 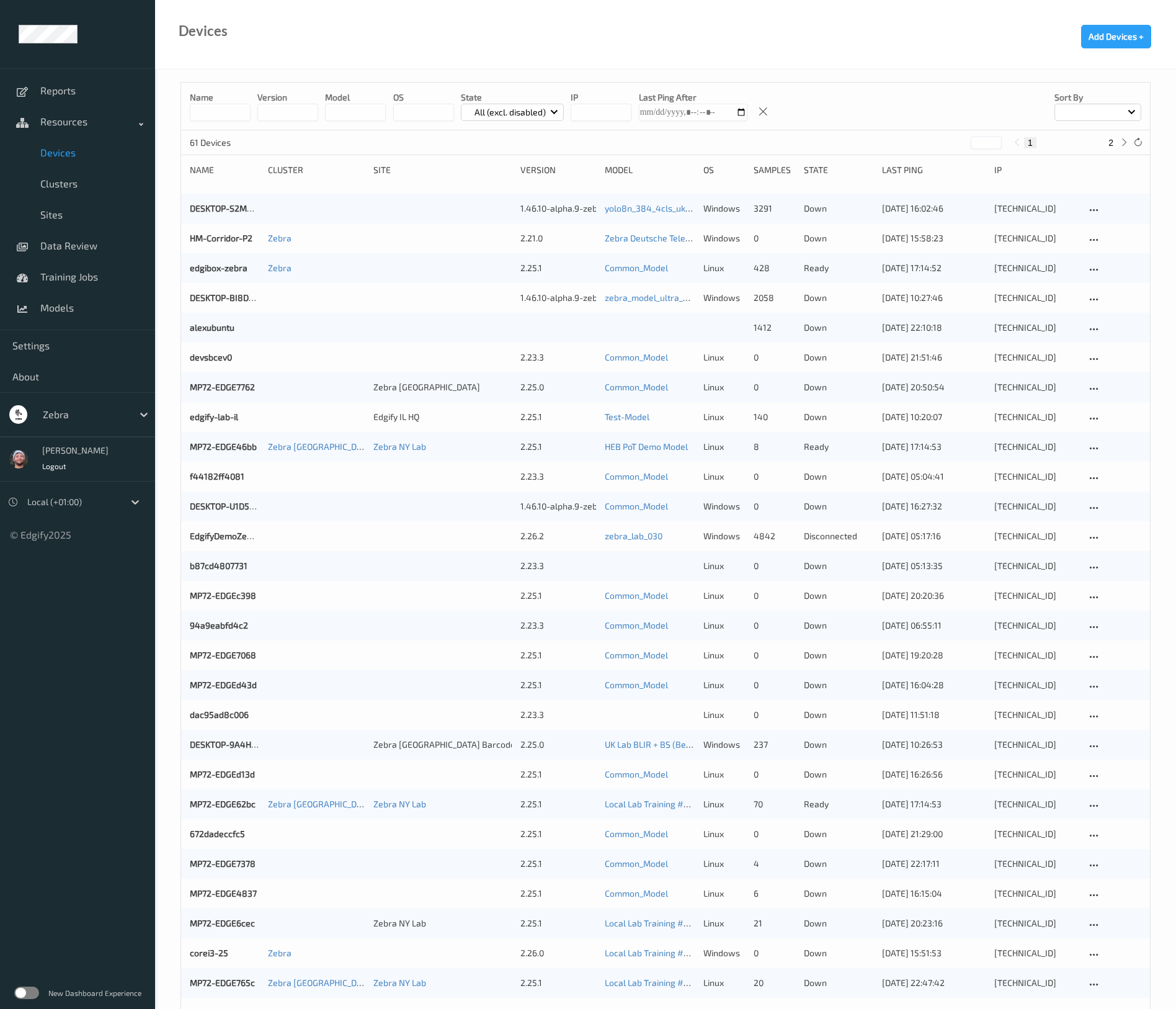 What do you see at coordinates (211, 356) in the screenshot?
I see `a: devsbcev0` at bounding box center [211, 356].